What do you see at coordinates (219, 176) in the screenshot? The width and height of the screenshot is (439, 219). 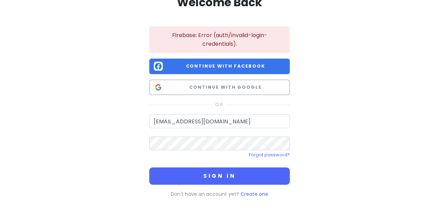 I see `button: Sign in` at bounding box center [219, 176].